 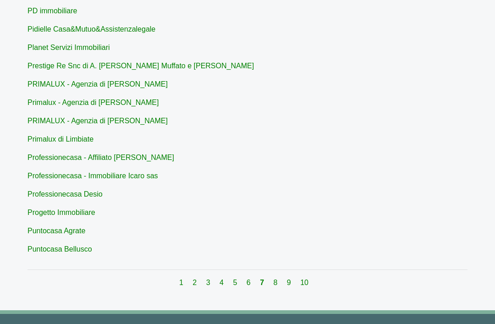 I want to click on a: 9, so click(x=290, y=282).